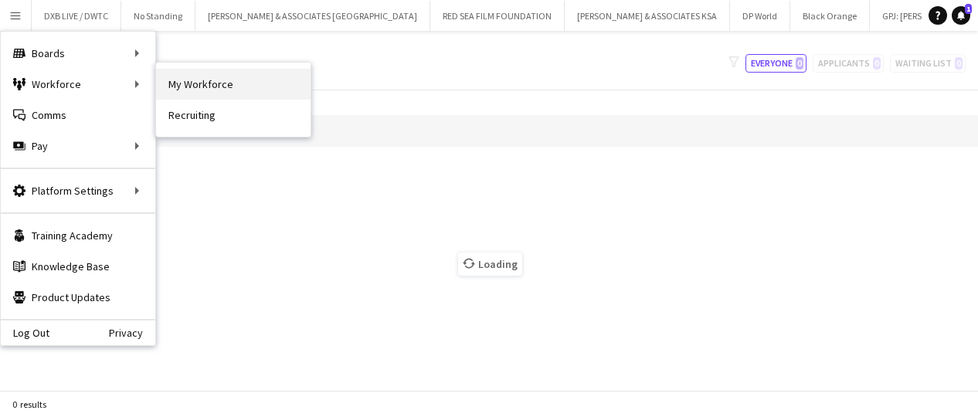  What do you see at coordinates (25, 333) in the screenshot?
I see `a: Log Out` at bounding box center [25, 333].